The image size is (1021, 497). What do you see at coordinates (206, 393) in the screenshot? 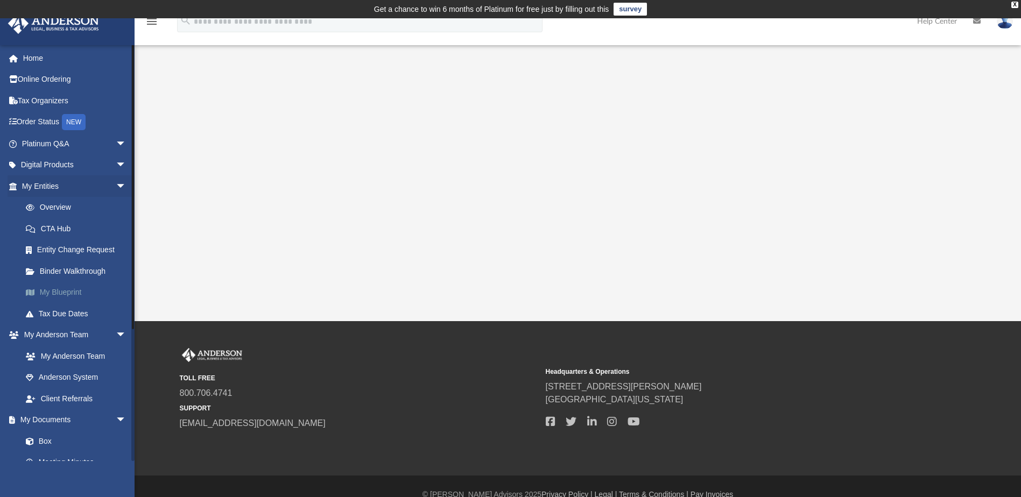
I see `a: 800.706.4741` at bounding box center [206, 393].